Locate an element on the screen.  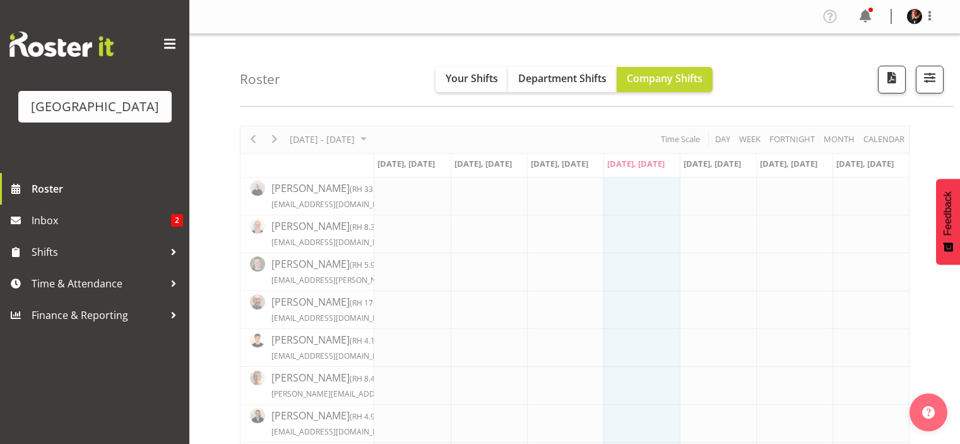
span: Feedback is located at coordinates (948, 213).